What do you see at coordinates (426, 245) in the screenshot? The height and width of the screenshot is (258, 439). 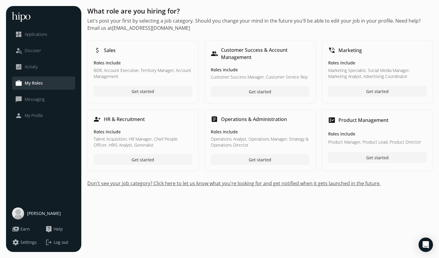 I see `div: Open Intercom Messenger` at bounding box center [426, 245].